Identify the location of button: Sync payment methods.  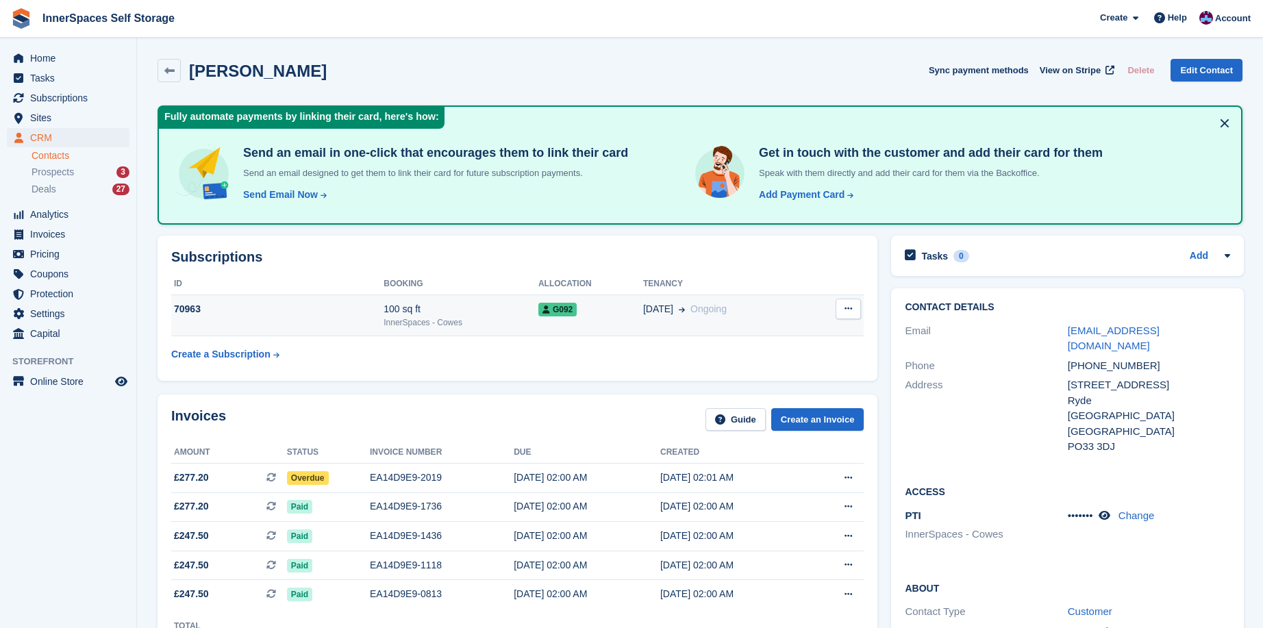
(979, 70).